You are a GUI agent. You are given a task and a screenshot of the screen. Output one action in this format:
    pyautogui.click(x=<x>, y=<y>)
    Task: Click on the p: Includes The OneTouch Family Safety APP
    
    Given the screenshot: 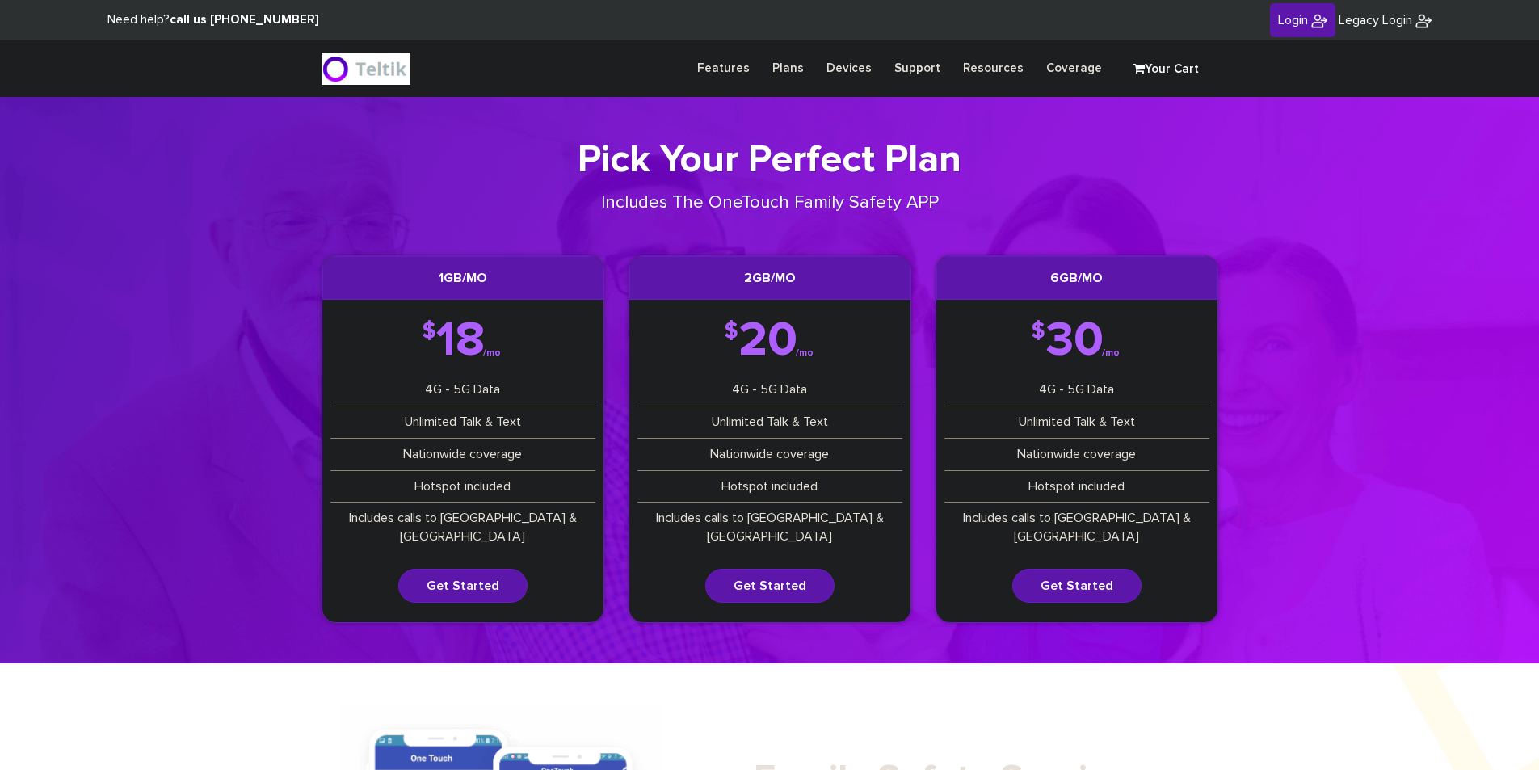 What is the action you would take?
    pyautogui.click(x=769, y=203)
    